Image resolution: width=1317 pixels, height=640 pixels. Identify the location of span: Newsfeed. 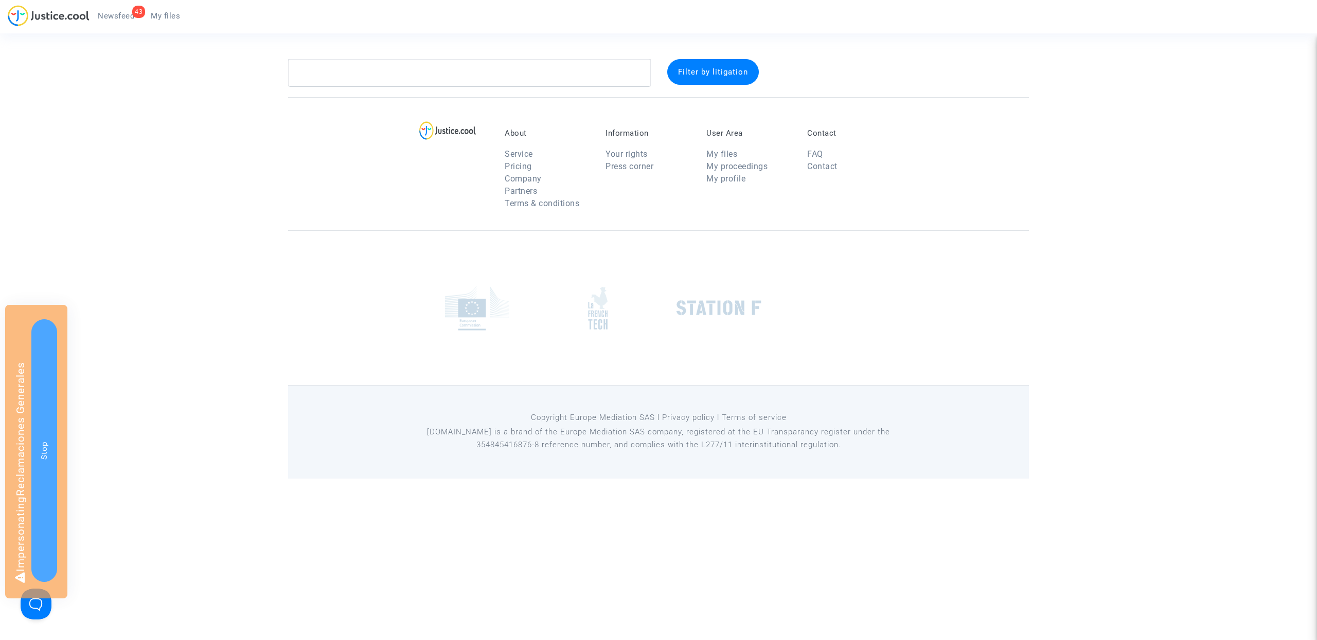
(116, 16).